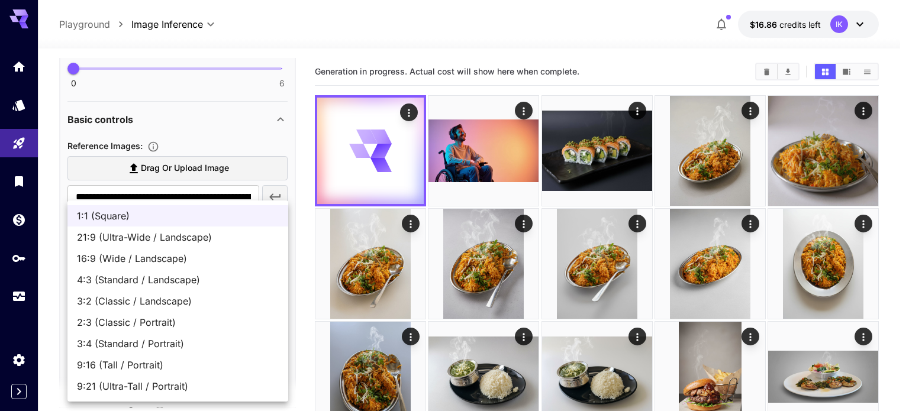 The width and height of the screenshot is (909, 411). I want to click on span: 21:9 (Ultra-Wide / Landscape), so click(177, 237).